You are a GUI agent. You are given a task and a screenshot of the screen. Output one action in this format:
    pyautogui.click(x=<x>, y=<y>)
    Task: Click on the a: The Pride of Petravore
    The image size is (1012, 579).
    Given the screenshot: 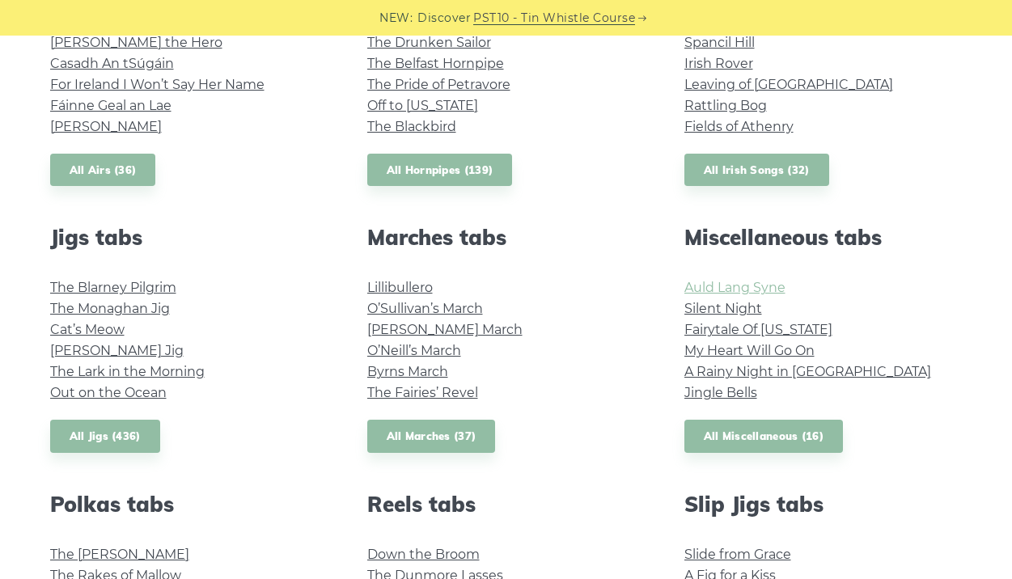 What is the action you would take?
    pyautogui.click(x=438, y=84)
    